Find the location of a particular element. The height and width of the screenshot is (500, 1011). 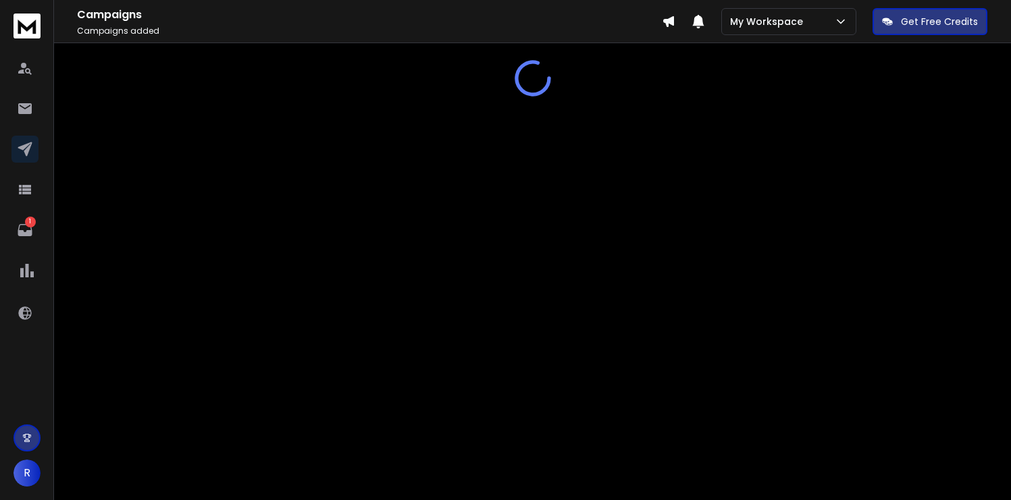

span: R is located at coordinates (27, 473).